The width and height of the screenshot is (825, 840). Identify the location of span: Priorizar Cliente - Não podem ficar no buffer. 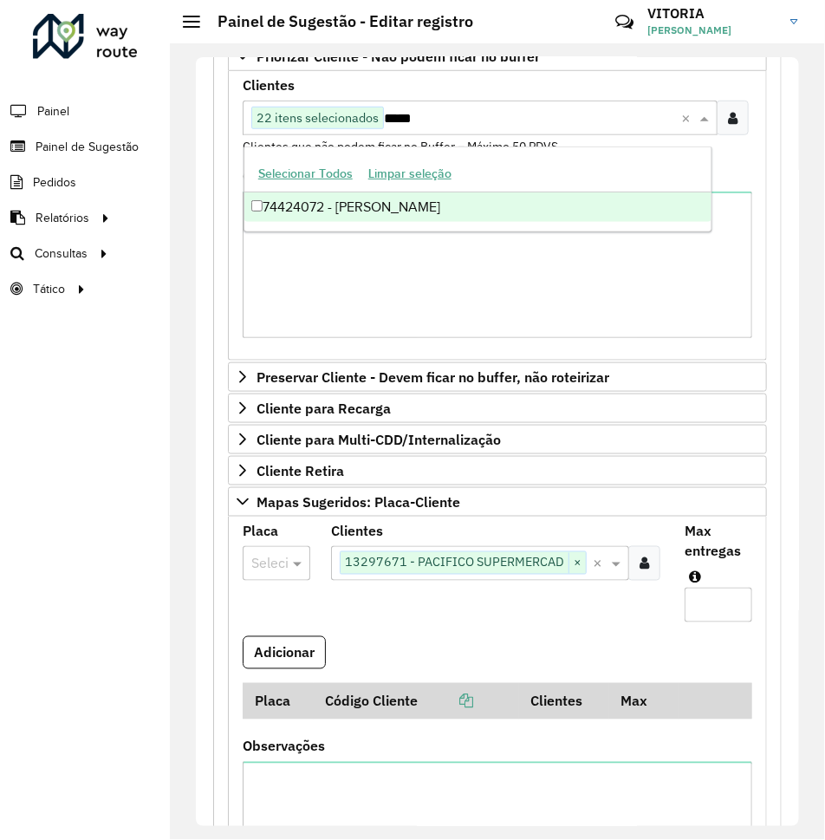
(398, 56).